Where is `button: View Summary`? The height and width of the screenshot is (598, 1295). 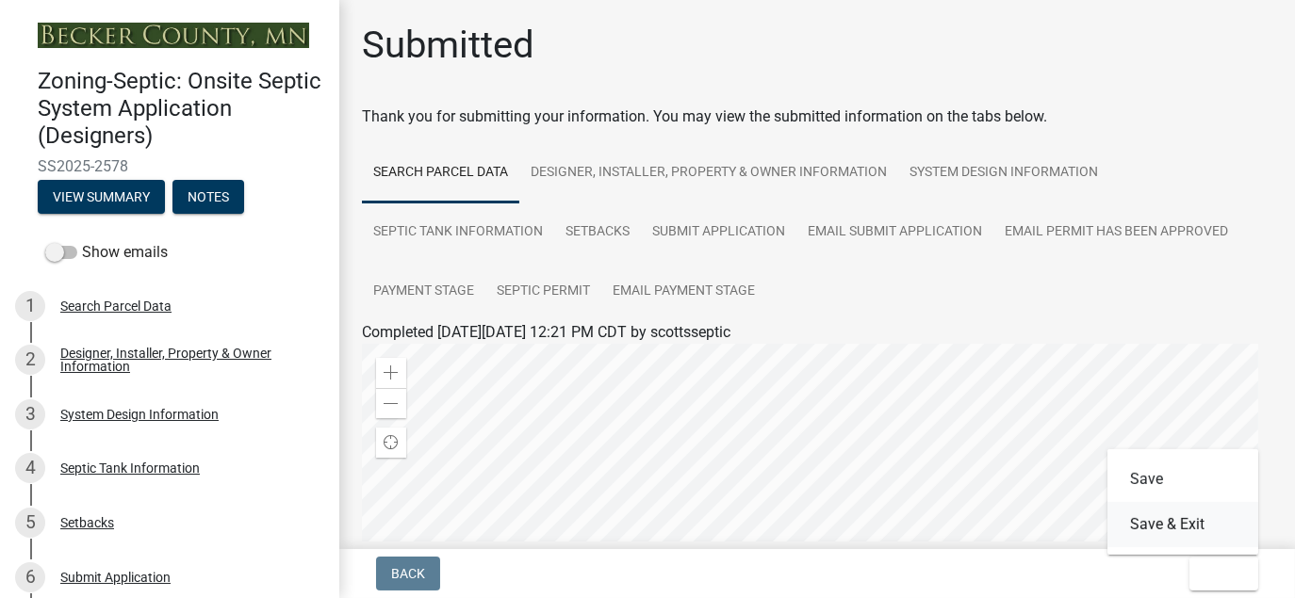
button: View Summary is located at coordinates (101, 197).